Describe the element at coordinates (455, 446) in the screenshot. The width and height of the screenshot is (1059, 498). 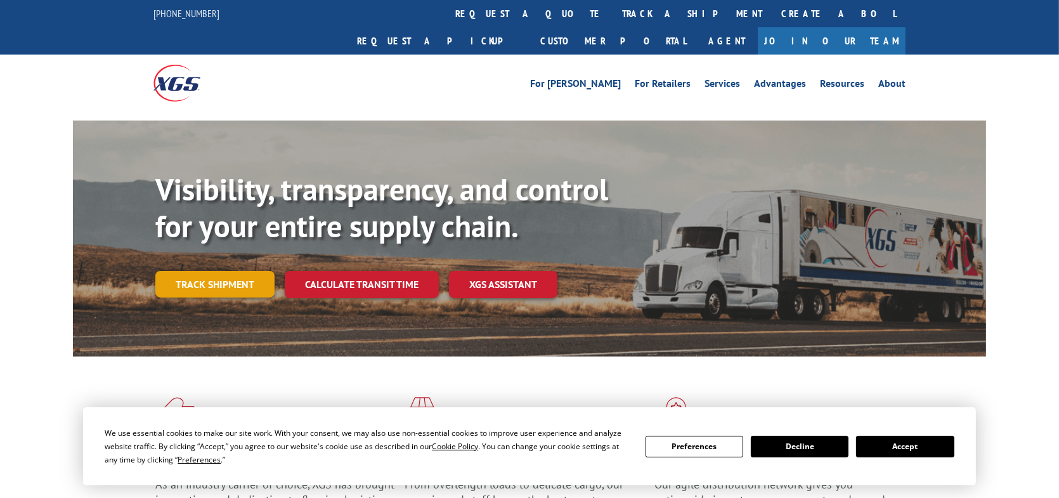
I see `span: Cookie Policy` at that location.